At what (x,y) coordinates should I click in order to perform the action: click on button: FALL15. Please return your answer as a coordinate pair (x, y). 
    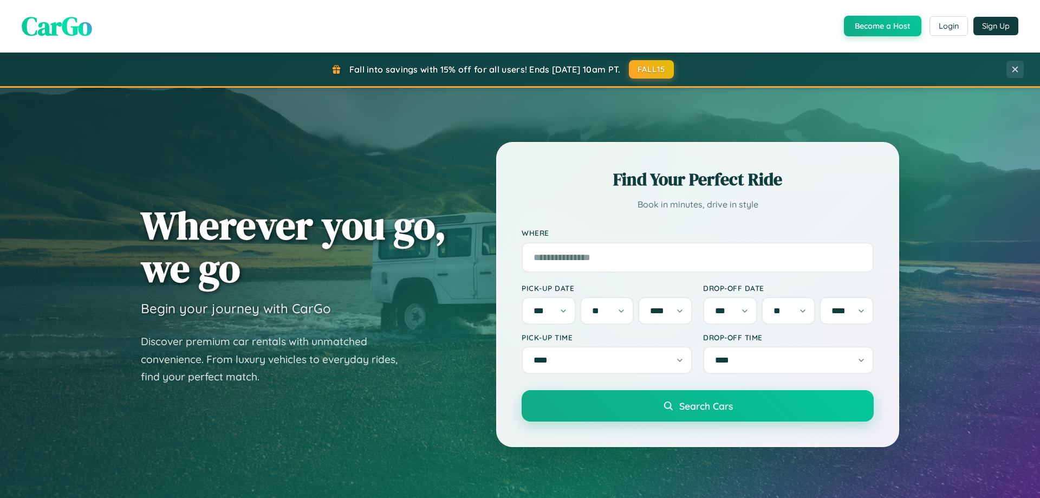
    Looking at the image, I should click on (651, 69).